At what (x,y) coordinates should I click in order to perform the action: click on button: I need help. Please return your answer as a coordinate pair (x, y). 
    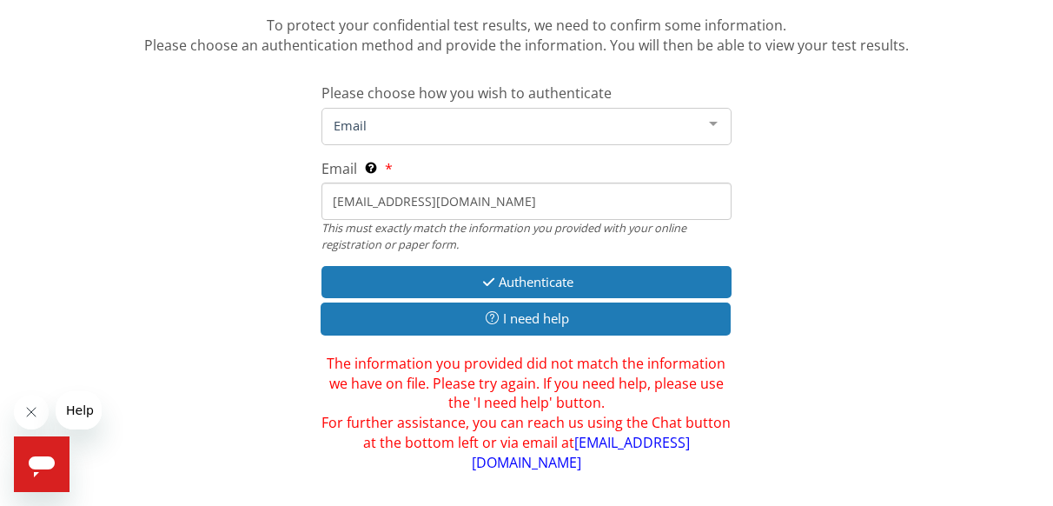
    Looking at the image, I should click on (525, 318).